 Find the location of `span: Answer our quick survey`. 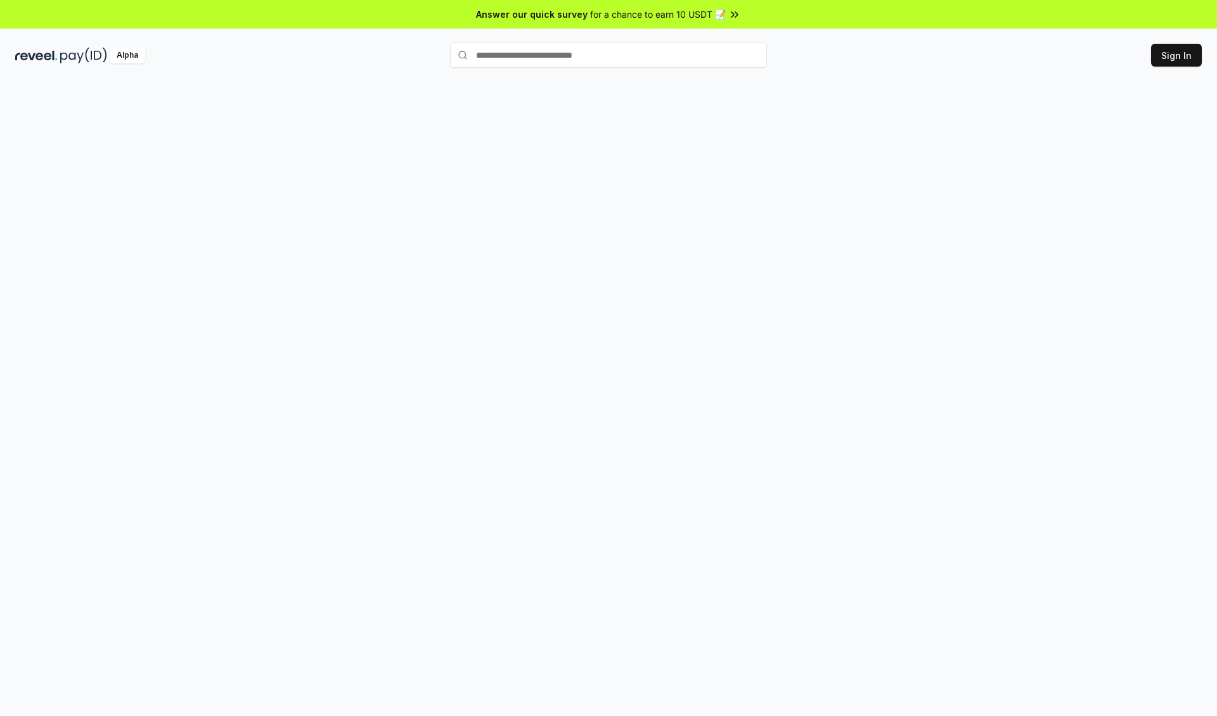

span: Answer our quick survey is located at coordinates (532, 14).